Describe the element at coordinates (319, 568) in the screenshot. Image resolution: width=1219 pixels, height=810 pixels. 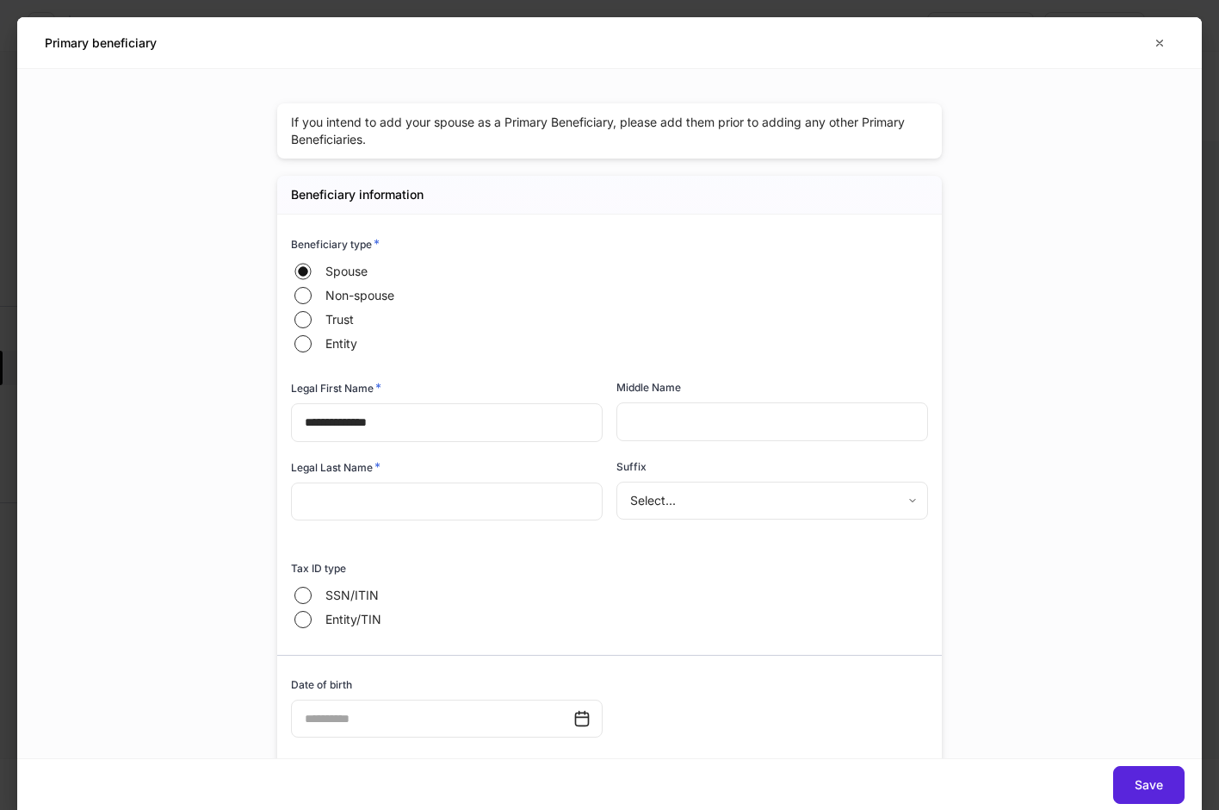
I see `h6: Tax ID type` at that location.